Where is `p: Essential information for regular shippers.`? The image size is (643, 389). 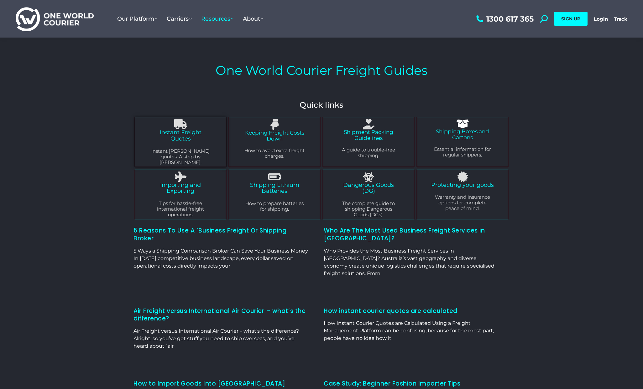 p: Essential information for regular shippers. is located at coordinates (462, 152).